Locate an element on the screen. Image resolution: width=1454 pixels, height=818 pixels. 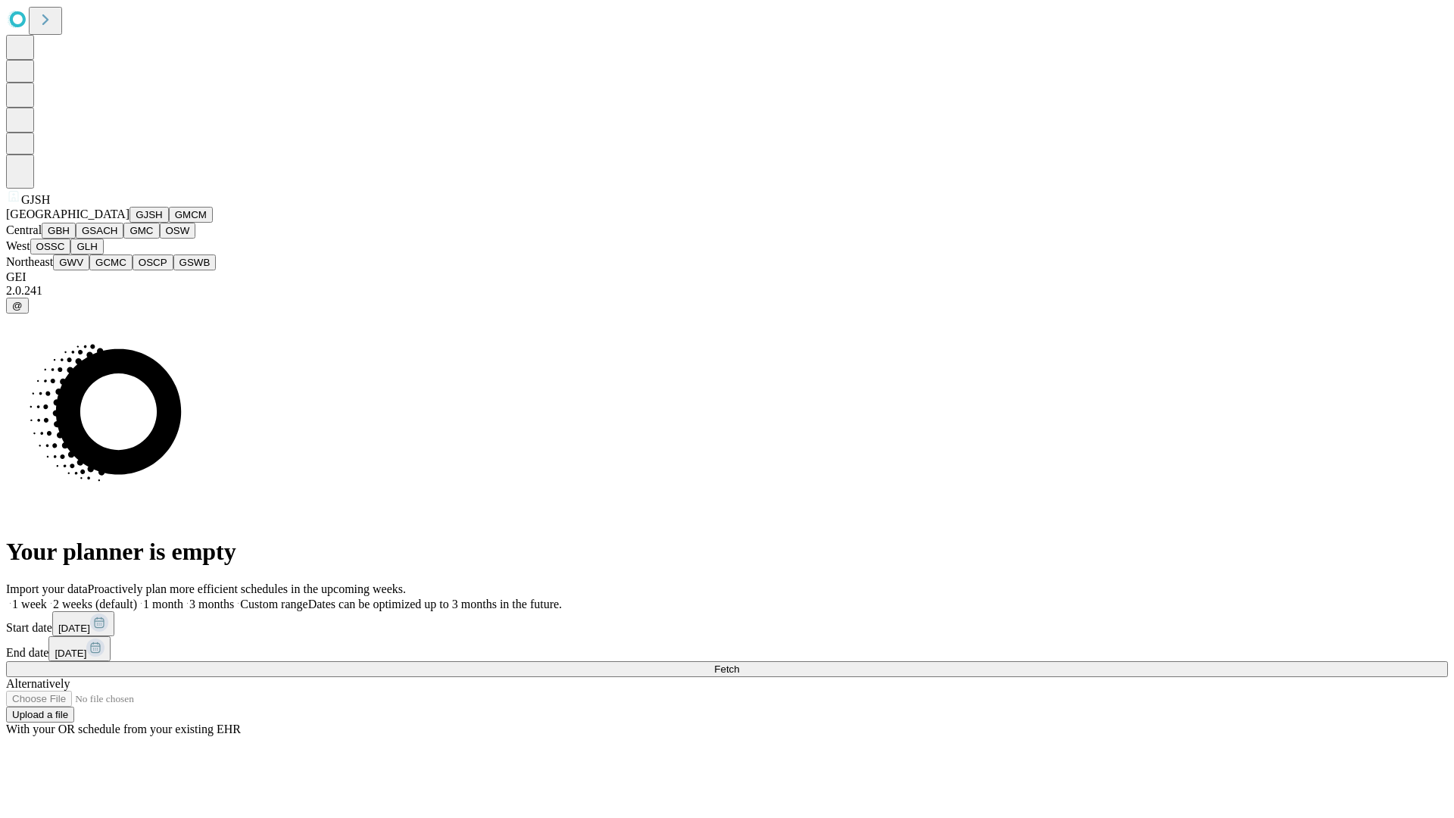
button: GSACH is located at coordinates (99, 230).